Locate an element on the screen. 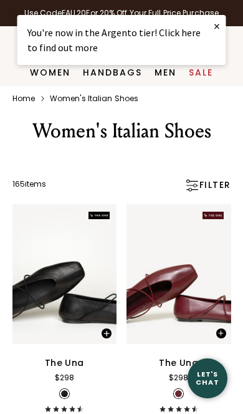 This screenshot has width=243, height=414. div: 165 items is located at coordinates (29, 185).